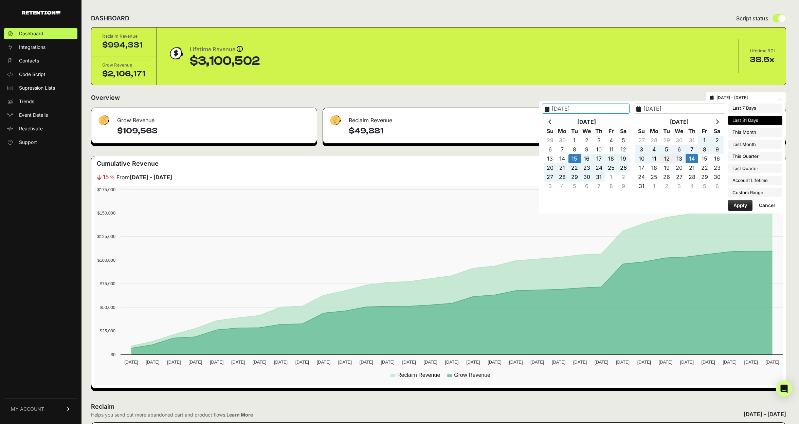 This screenshot has width=799, height=424. I want to click on img: dollar-coin-05c43ed7efb7bc0c12610022525b4bbbb207c7efeef5aecc26f025e68dcafac9.png, so click(176, 53).